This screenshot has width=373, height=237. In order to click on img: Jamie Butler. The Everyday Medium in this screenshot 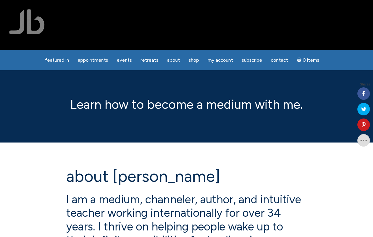, I will do `click(27, 22)`.